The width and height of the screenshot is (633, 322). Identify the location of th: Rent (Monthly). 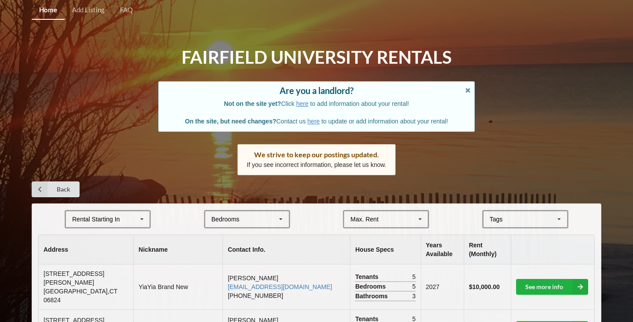
(487, 250).